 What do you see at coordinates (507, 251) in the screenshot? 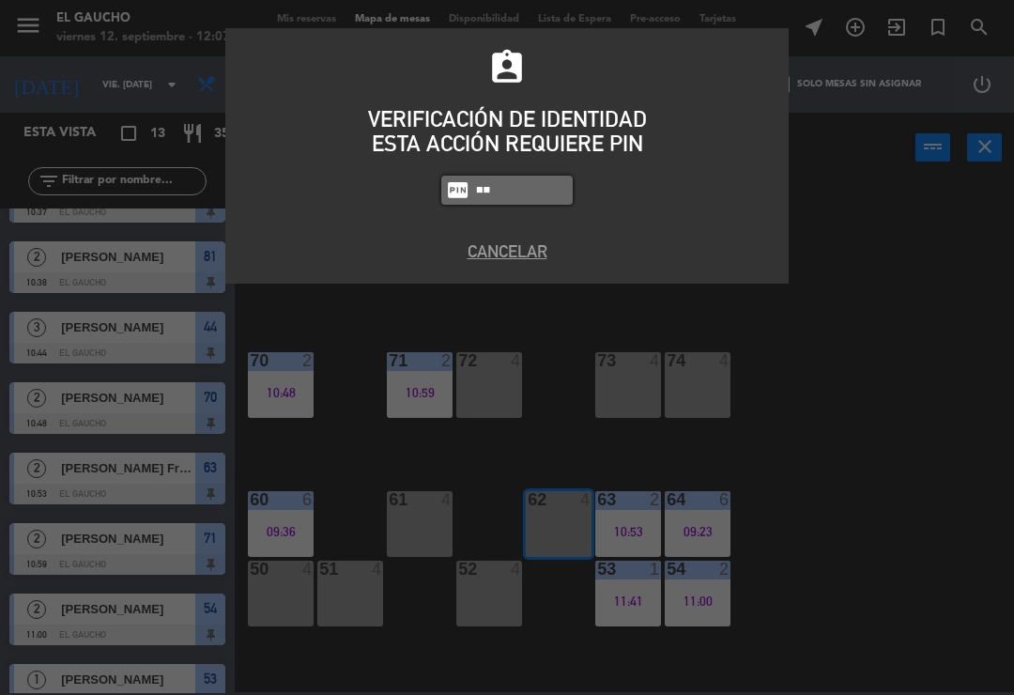
I see `button: Cancelar` at bounding box center [507, 251].